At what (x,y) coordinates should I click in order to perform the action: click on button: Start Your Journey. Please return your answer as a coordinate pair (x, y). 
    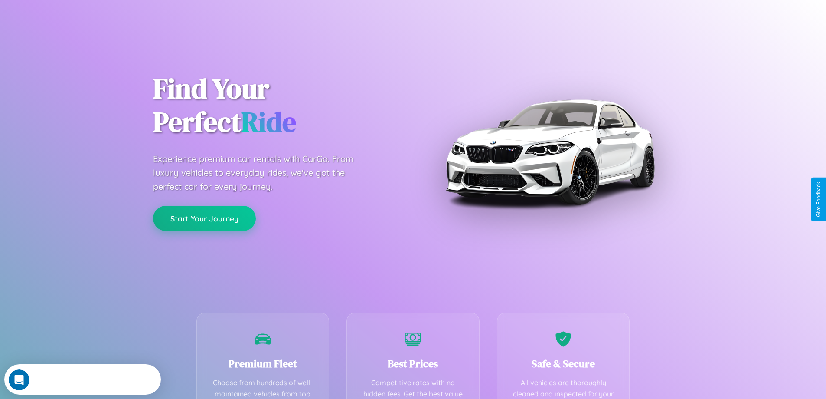
    Looking at the image, I should click on (204, 218).